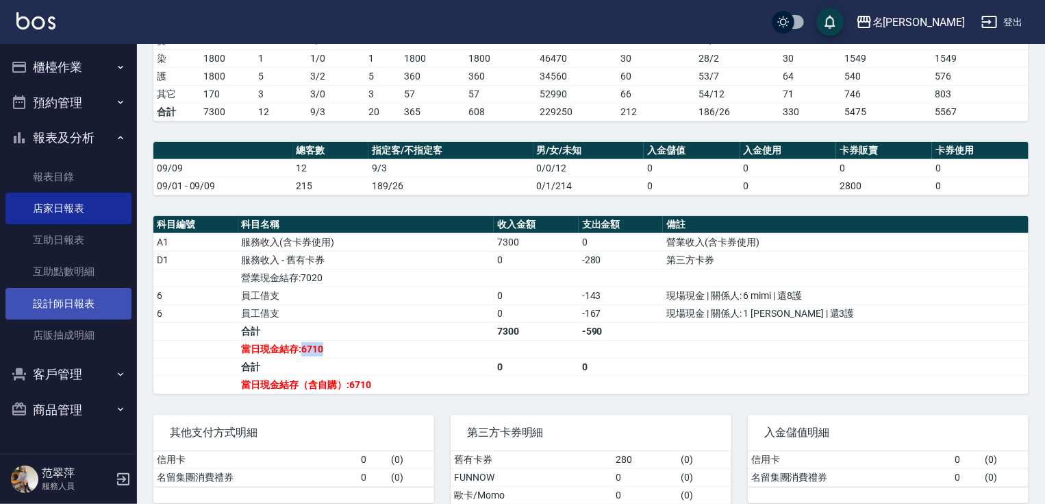 The width and height of the screenshot is (1045, 504). What do you see at coordinates (577, 94) in the screenshot?
I see `td: 52990` at bounding box center [577, 94].